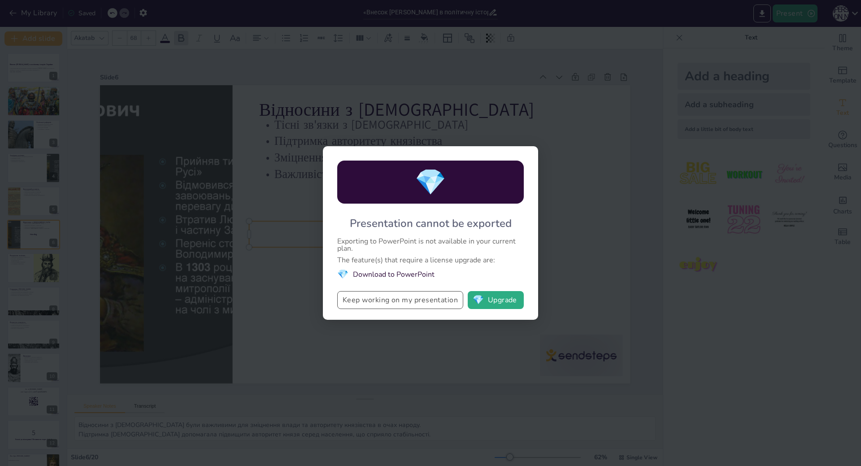 The image size is (861, 466). I want to click on div: The feature(s) that require a license upgrade are:, so click(430, 260).